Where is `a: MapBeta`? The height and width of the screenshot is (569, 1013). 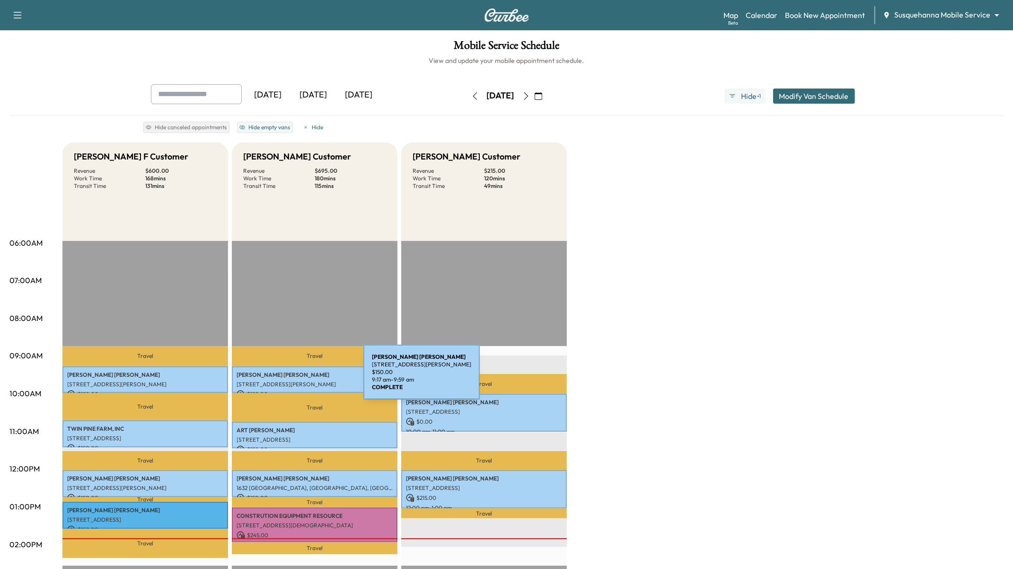
a: MapBeta is located at coordinates (730, 15).